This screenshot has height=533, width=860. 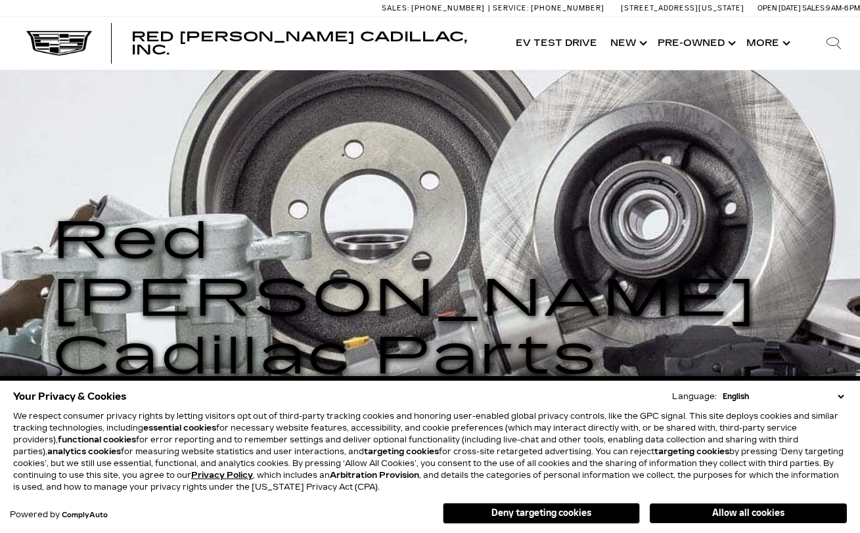 I want to click on a: Privacy Policy, so click(x=222, y=475).